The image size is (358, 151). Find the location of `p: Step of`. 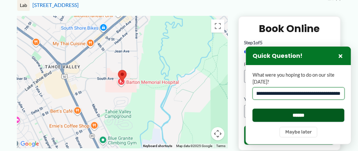

p: Step of is located at coordinates (290, 43).